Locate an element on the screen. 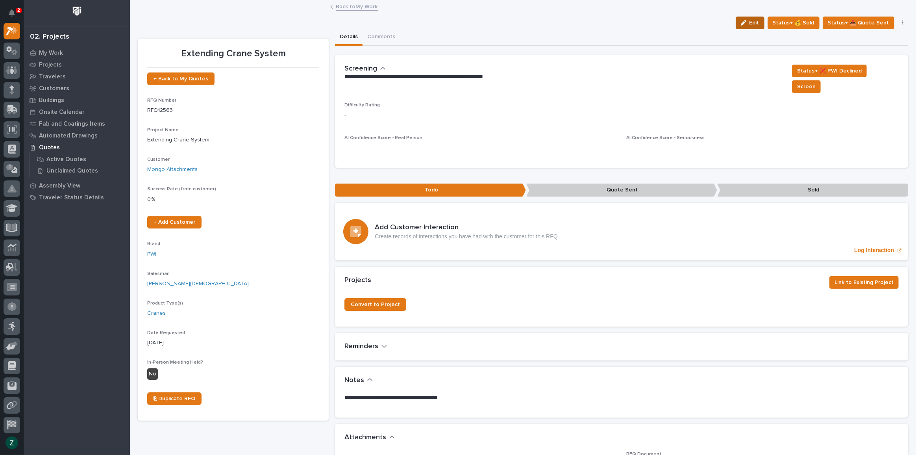  p: Todo is located at coordinates (430, 190).